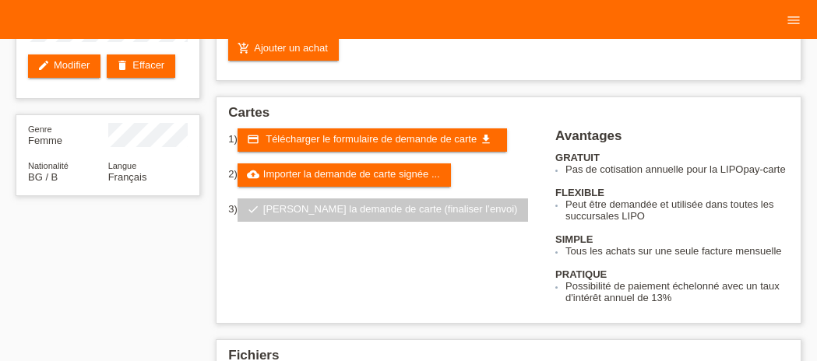 The height and width of the screenshot is (361, 817). What do you see at coordinates (122, 65) in the screenshot?
I see `i: delete` at bounding box center [122, 65].